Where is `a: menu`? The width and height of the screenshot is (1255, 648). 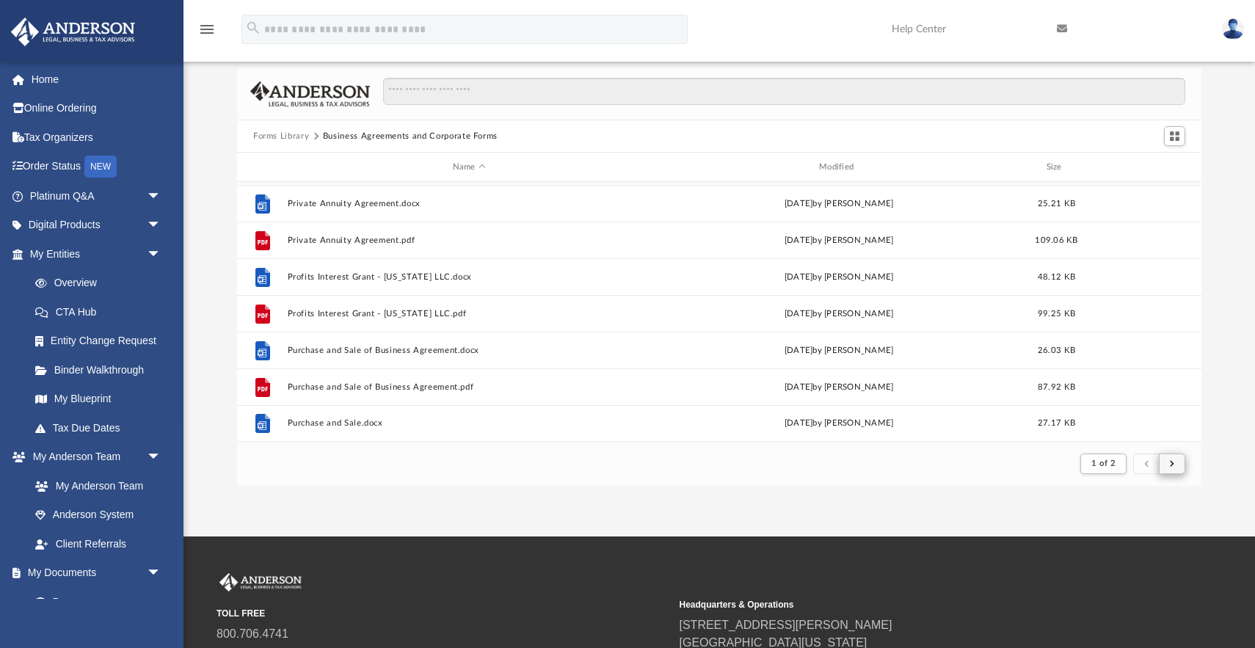
a: menu is located at coordinates (207, 33).